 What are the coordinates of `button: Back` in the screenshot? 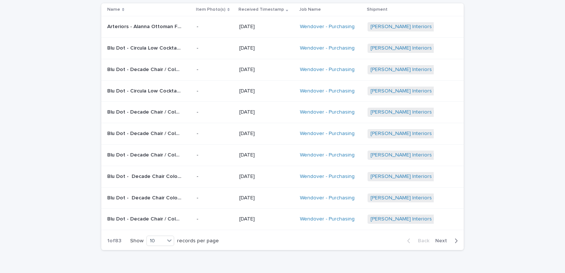 It's located at (417, 241).